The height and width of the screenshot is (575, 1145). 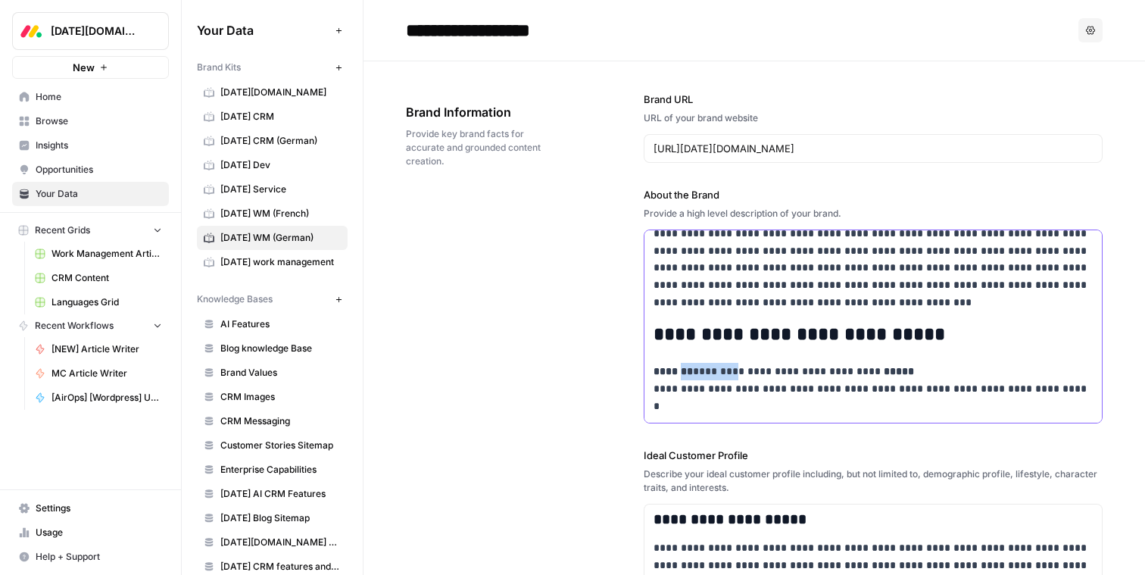 What do you see at coordinates (482, 112) in the screenshot?
I see `span: Brand Information` at bounding box center [482, 112].